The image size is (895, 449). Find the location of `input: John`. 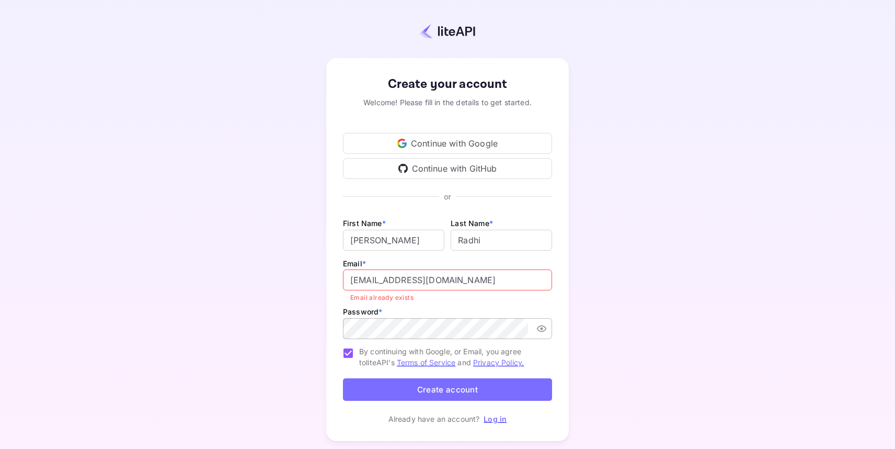

input: John is located at coordinates (394, 240).